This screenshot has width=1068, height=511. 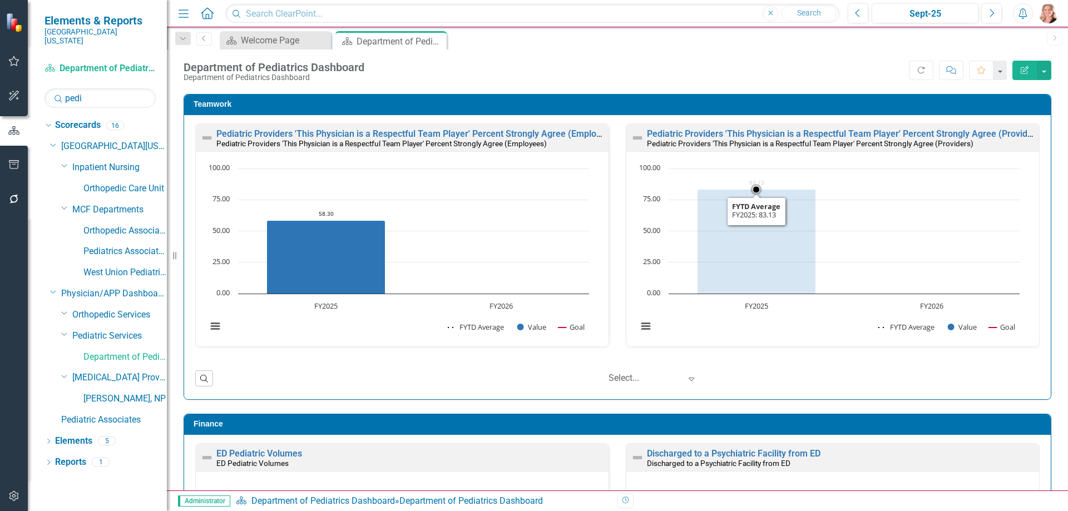 What do you see at coordinates (382, 144) in the screenshot?
I see `small: Pediatric Providers 'This Physician is a Respectful Team Player' Percent Strongly Agree (Employees)` at bounding box center [382, 144].